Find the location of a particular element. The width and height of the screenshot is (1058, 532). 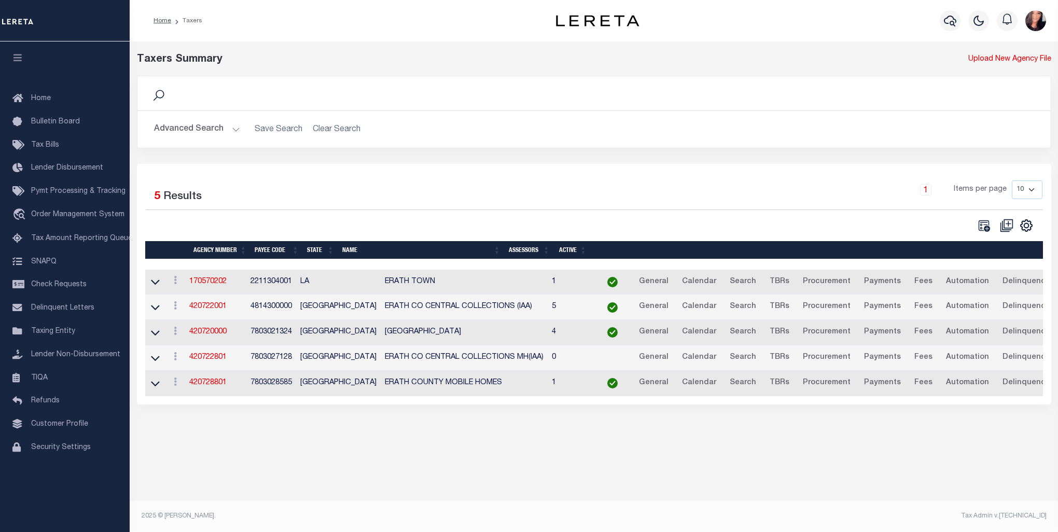

a: 1 is located at coordinates (925, 190).